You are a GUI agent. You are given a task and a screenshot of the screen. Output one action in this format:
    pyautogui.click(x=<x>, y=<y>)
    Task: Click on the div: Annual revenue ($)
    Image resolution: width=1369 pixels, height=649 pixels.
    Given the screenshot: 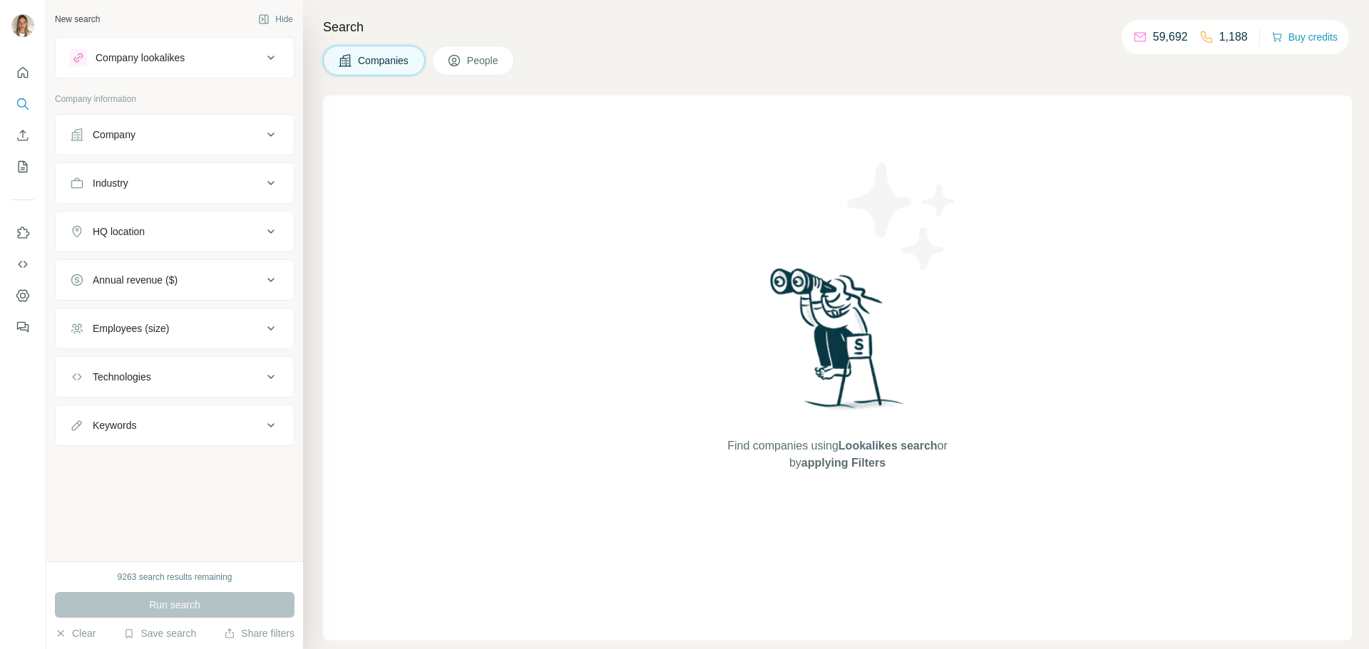 What is the action you would take?
    pyautogui.click(x=135, y=280)
    